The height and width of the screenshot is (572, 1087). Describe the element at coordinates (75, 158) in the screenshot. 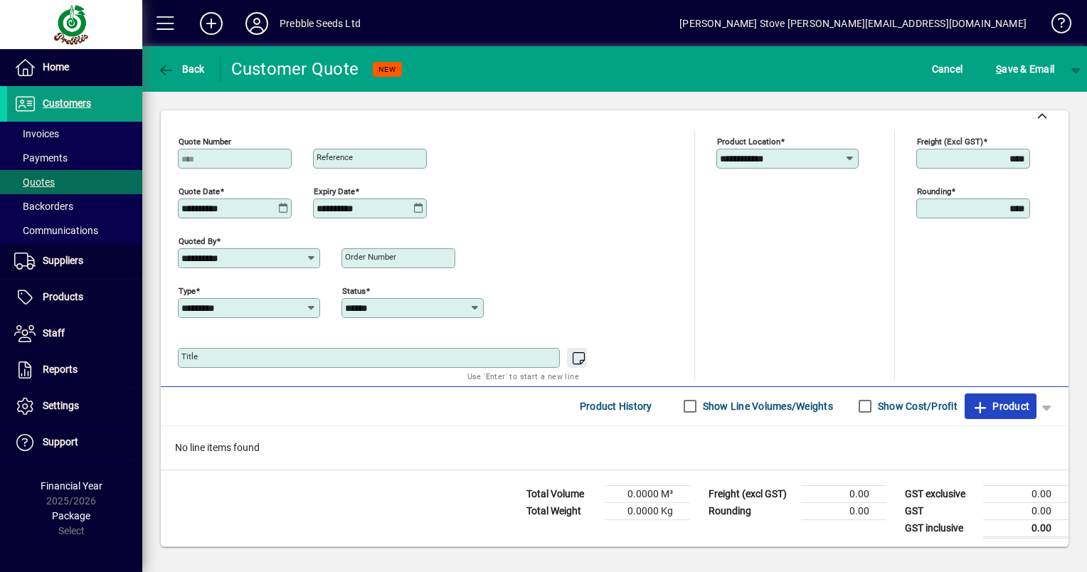

I see `a: Payments` at that location.